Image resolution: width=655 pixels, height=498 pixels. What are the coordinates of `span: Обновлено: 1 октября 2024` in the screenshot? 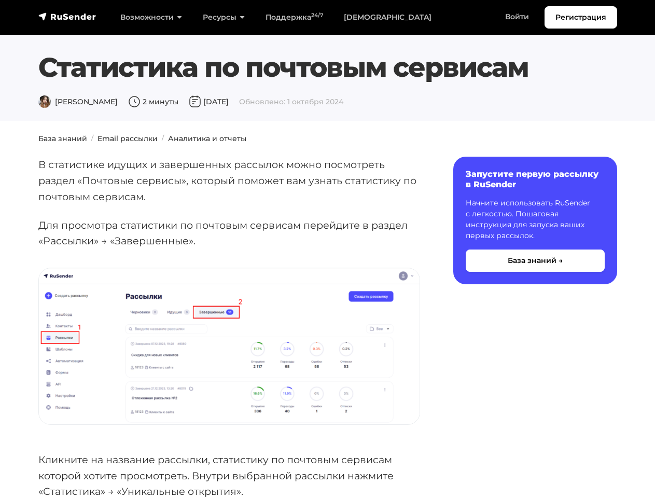 It's located at (291, 102).